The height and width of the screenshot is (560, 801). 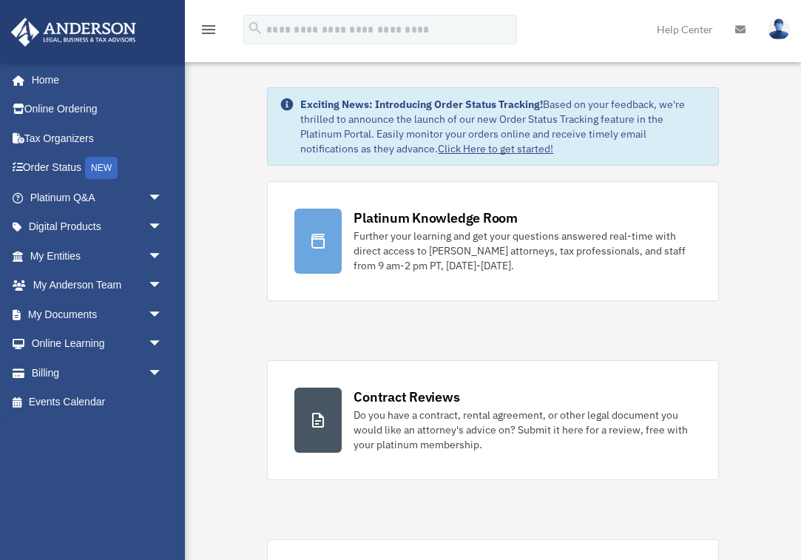 What do you see at coordinates (98, 198) in the screenshot?
I see `a: Platinum Q&Aarrow_drop_down` at bounding box center [98, 198].